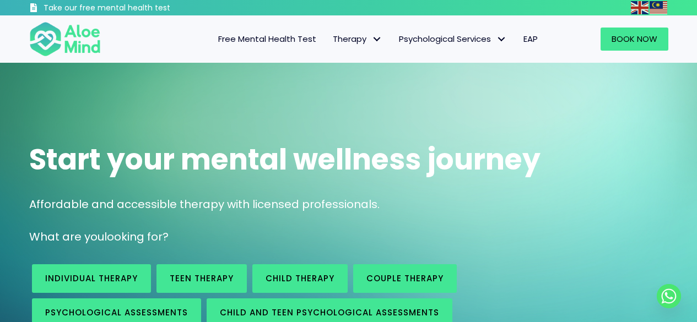 Image resolution: width=697 pixels, height=322 pixels. I want to click on a: Child Therapy, so click(300, 279).